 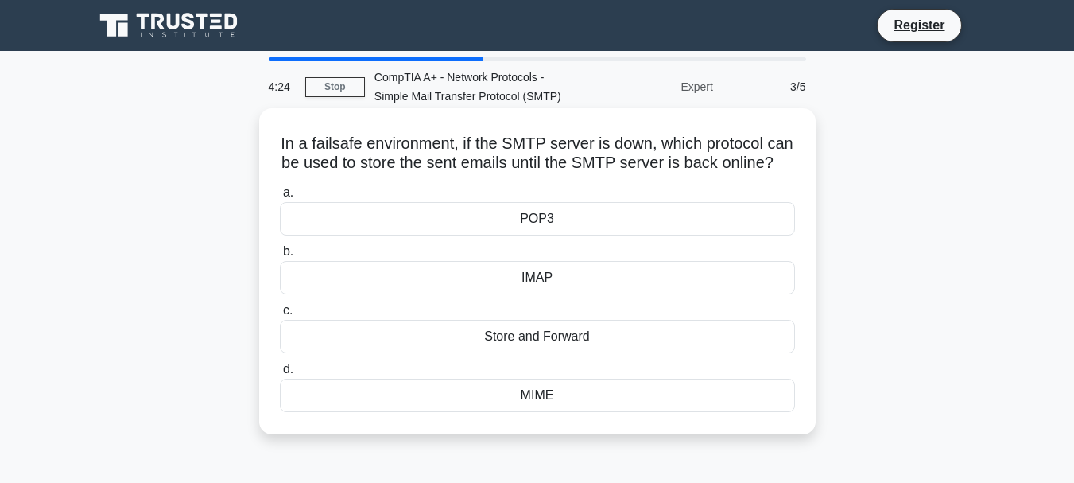 I want to click on span: d., so click(x=288, y=368).